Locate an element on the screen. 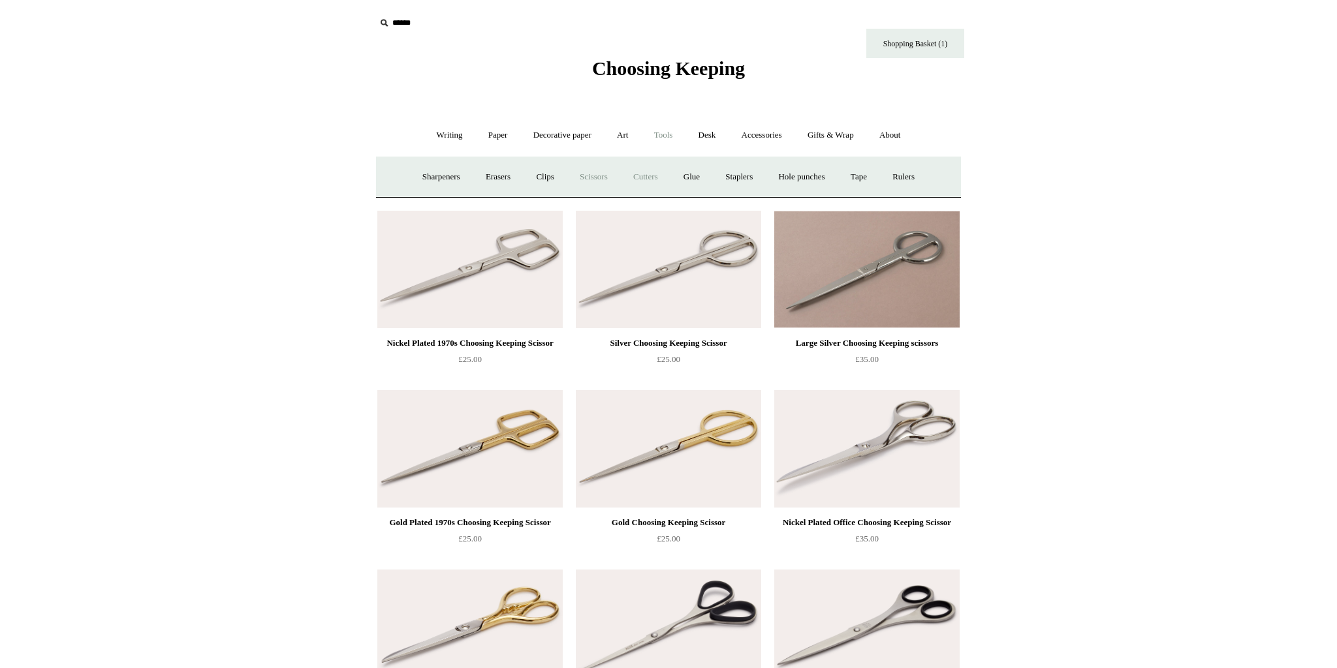  img: Nickel Plated Office Choosing Keeping Scissor is located at coordinates (867, 449).